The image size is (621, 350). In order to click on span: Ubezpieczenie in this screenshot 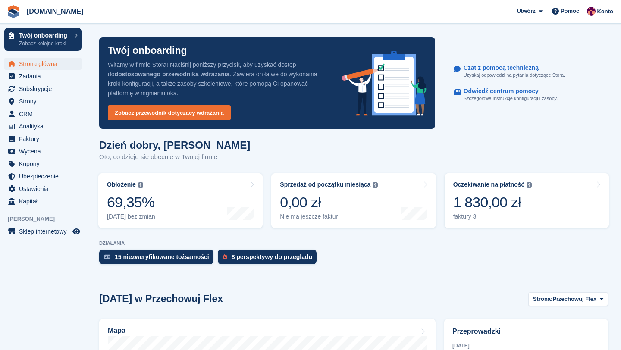, I will do `click(45, 176)`.